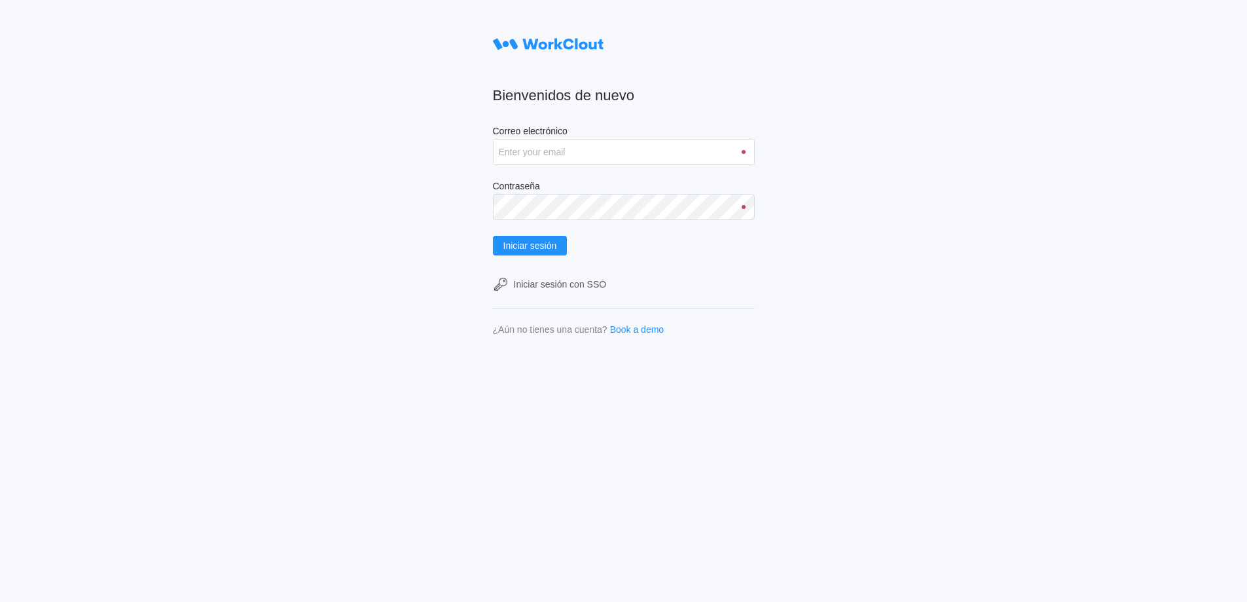  I want to click on h2: Bienvenidos de nuevo, so click(624, 96).